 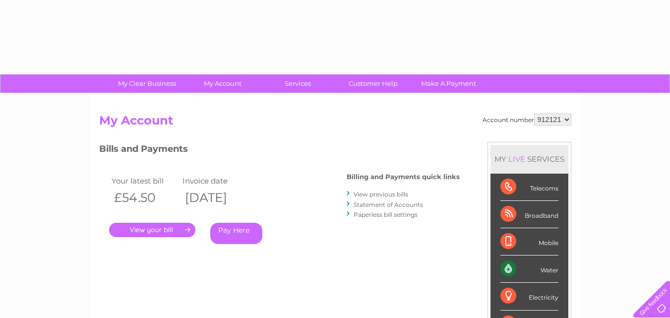 I want to click on div: Account number, so click(x=526, y=119).